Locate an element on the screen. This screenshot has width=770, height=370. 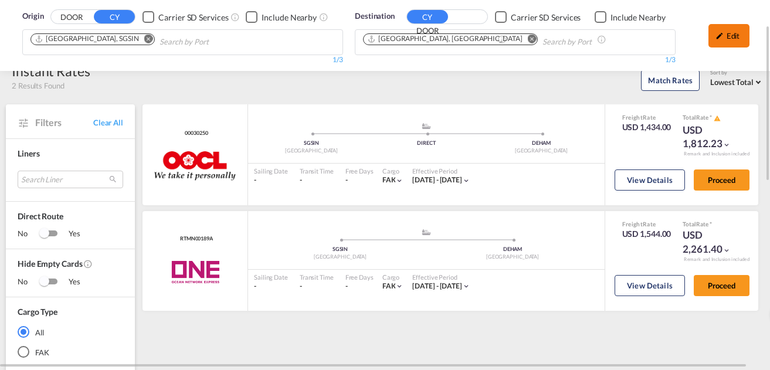
div: Sort by is located at coordinates (737, 73).